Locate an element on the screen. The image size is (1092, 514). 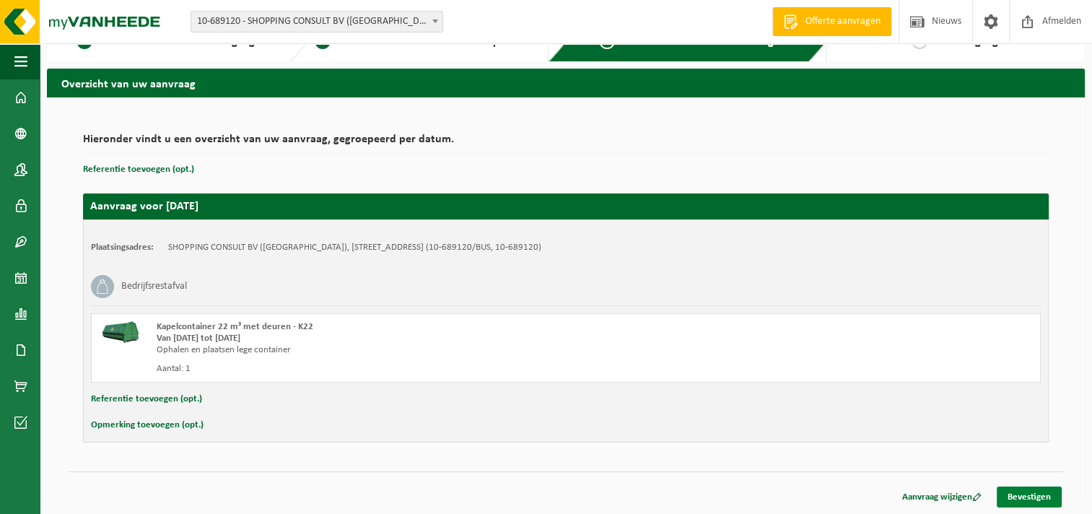
img: HK-XK-22-GN-00.png is located at coordinates (121, 332).